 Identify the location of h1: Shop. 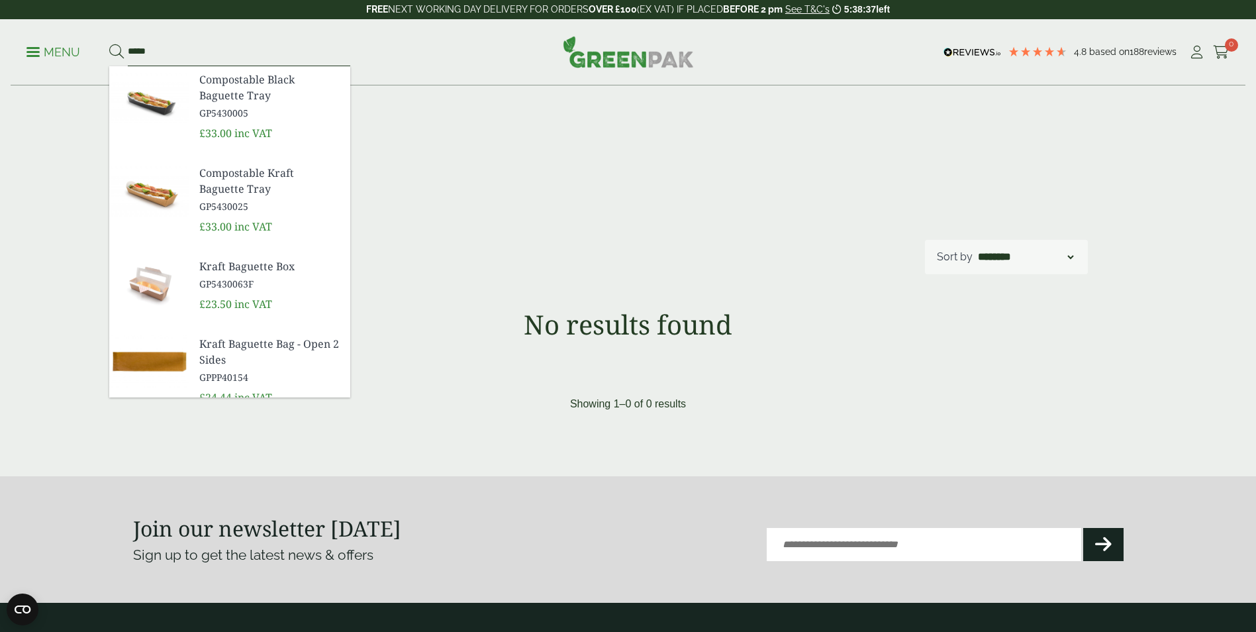
(399, 152).